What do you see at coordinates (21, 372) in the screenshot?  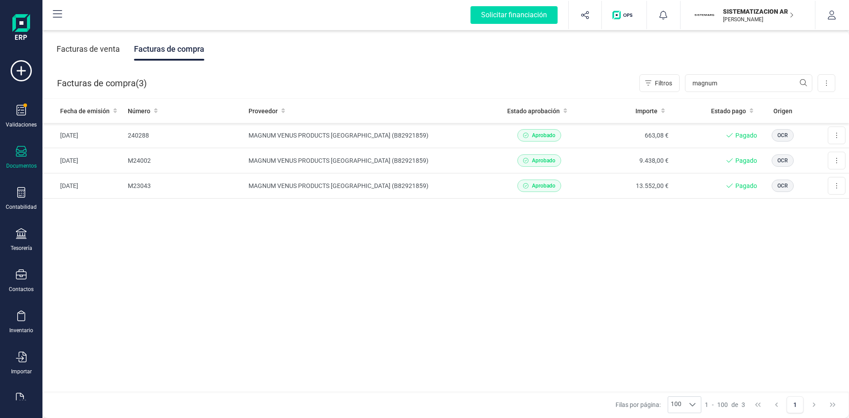 I see `div: Importar` at bounding box center [21, 372].